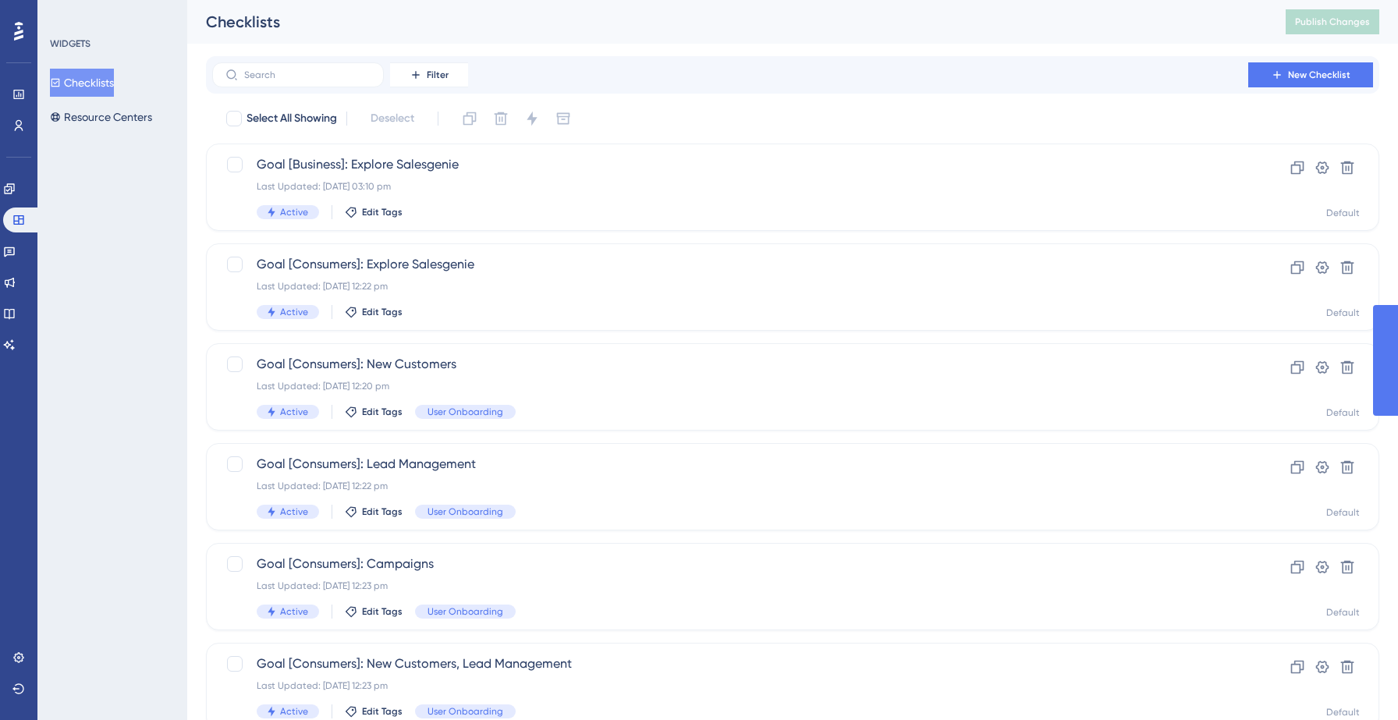 This screenshot has height=720, width=1398. I want to click on span: Publish Changes, so click(1333, 22).